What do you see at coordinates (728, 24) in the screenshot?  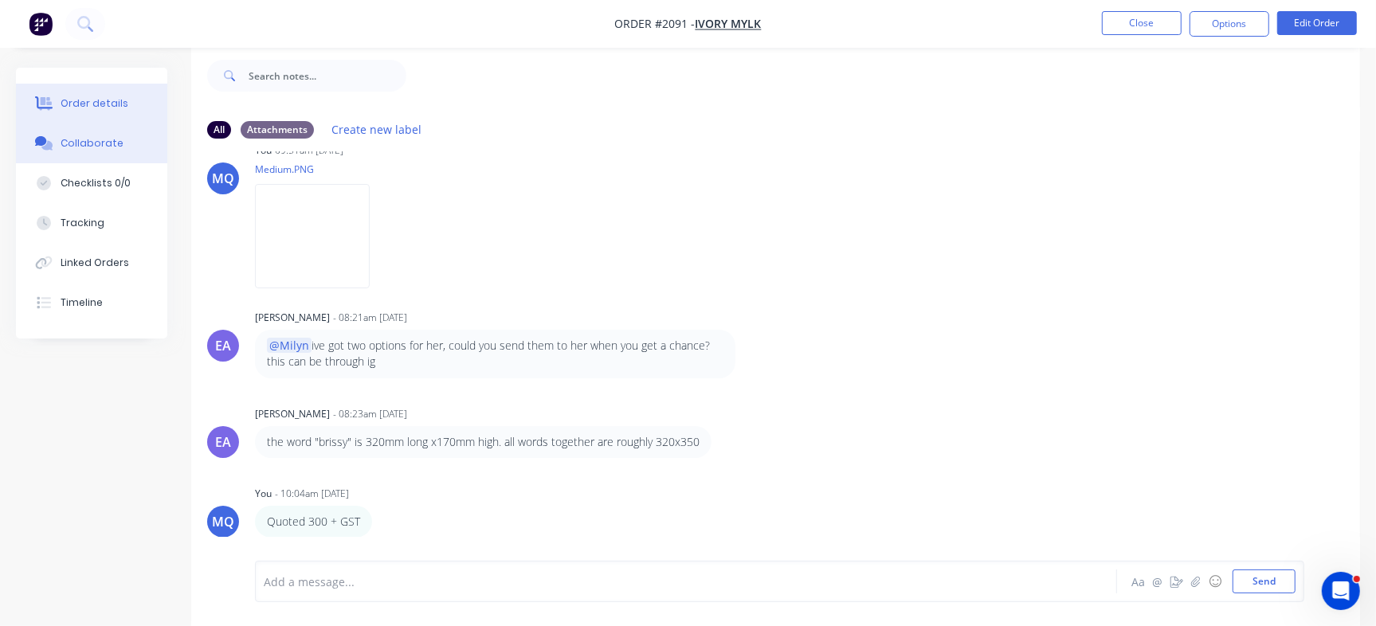 I see `span: Ivory Mylk` at bounding box center [728, 24].